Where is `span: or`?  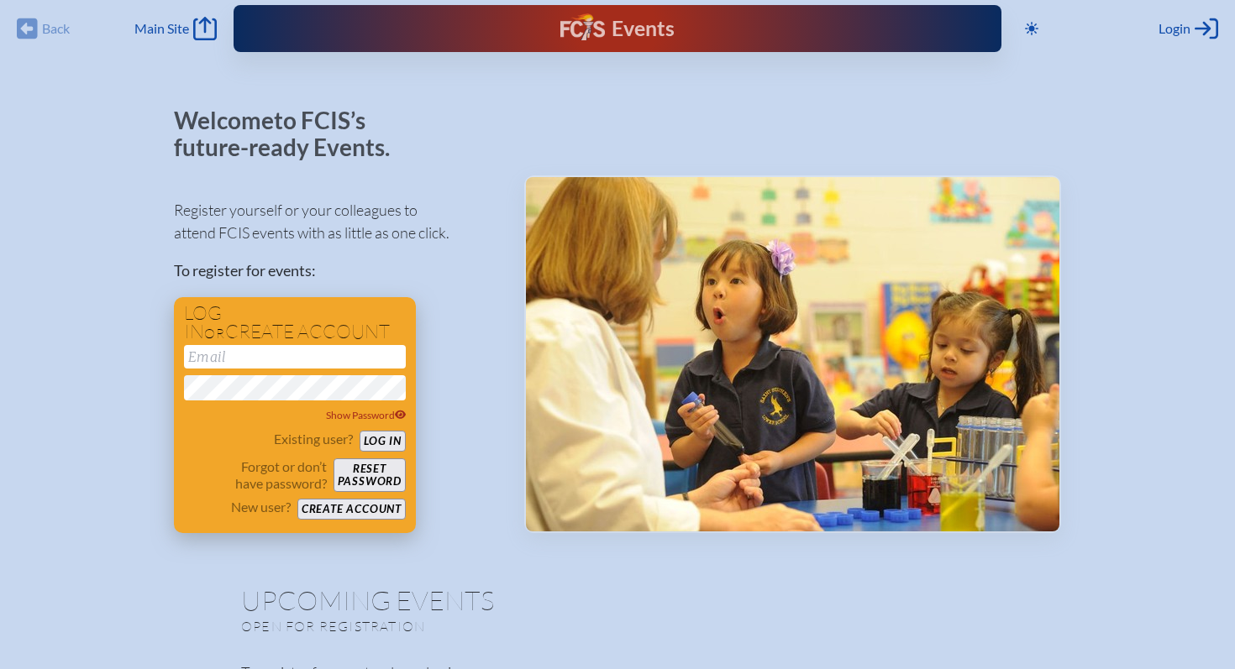
span: or is located at coordinates (214, 333).